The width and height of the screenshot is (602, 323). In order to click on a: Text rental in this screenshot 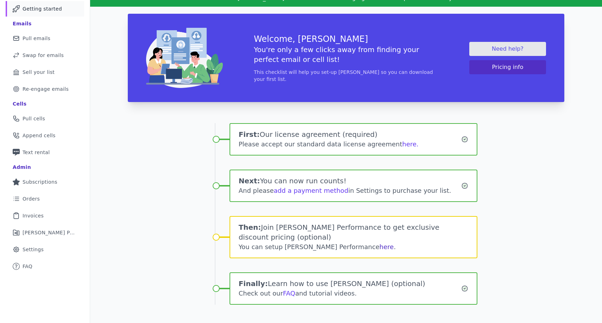, I will do `click(45, 152)`.